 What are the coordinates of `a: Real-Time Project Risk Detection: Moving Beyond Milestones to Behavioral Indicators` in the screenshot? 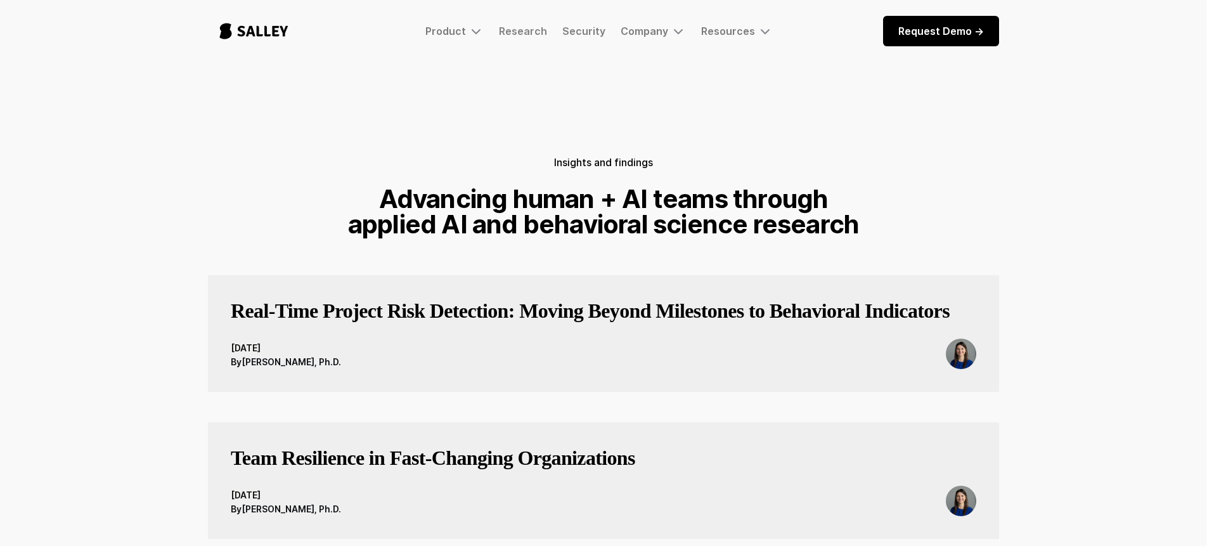 It's located at (590, 318).